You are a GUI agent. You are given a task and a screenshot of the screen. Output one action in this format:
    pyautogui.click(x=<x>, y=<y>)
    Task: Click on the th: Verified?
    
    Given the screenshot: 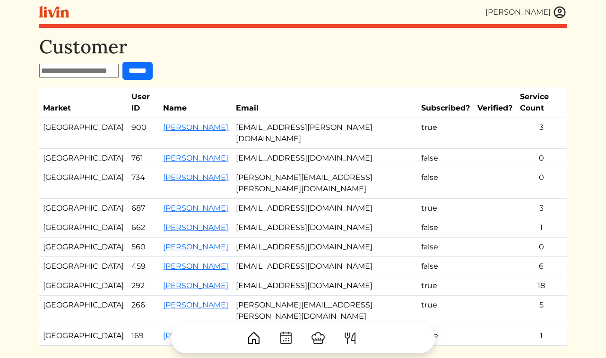 What is the action you would take?
    pyautogui.click(x=495, y=103)
    